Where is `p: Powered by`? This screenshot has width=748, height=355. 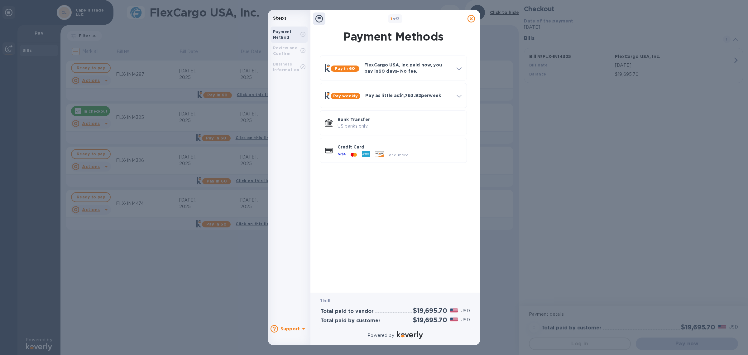
p: Powered by is located at coordinates (380, 335).